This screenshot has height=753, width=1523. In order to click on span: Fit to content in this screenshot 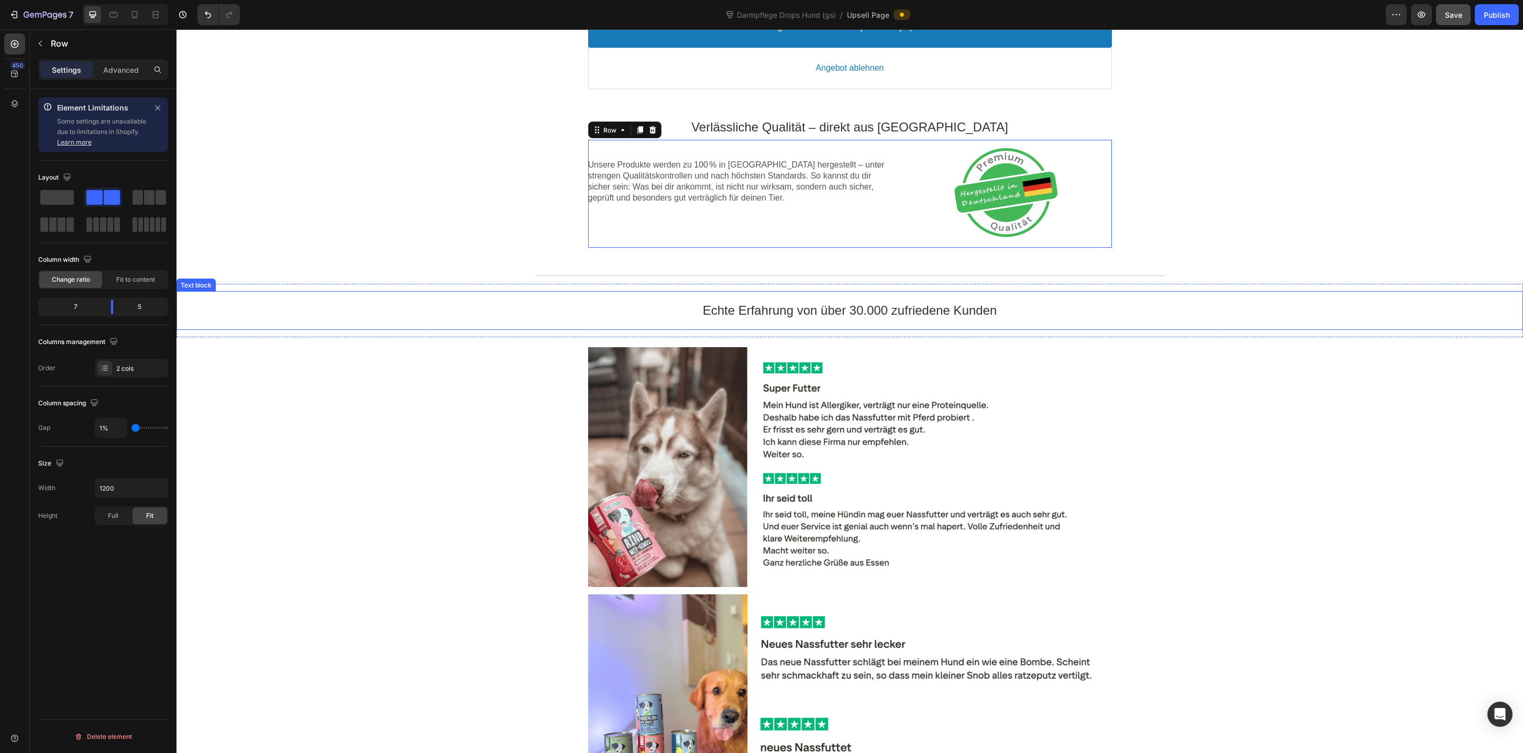, I will do `click(136, 280)`.